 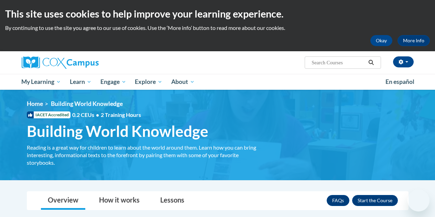 What do you see at coordinates (49, 115) in the screenshot?
I see `span: IACET Accredited` at bounding box center [49, 115].